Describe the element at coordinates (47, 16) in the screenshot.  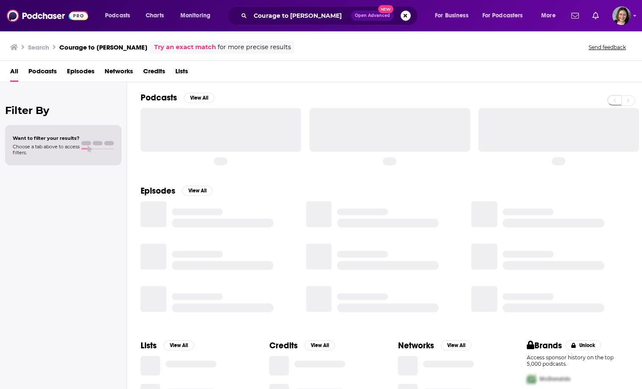
I see `img: Podchaser - Follow, Share and Rate Podcasts` at that location.